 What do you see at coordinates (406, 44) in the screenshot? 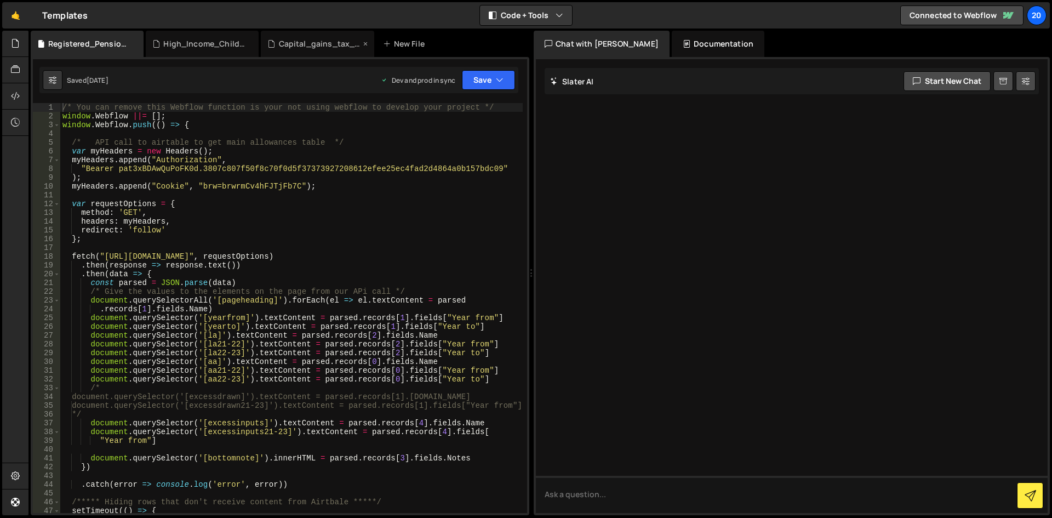
I see `div: New File` at bounding box center [406, 44].